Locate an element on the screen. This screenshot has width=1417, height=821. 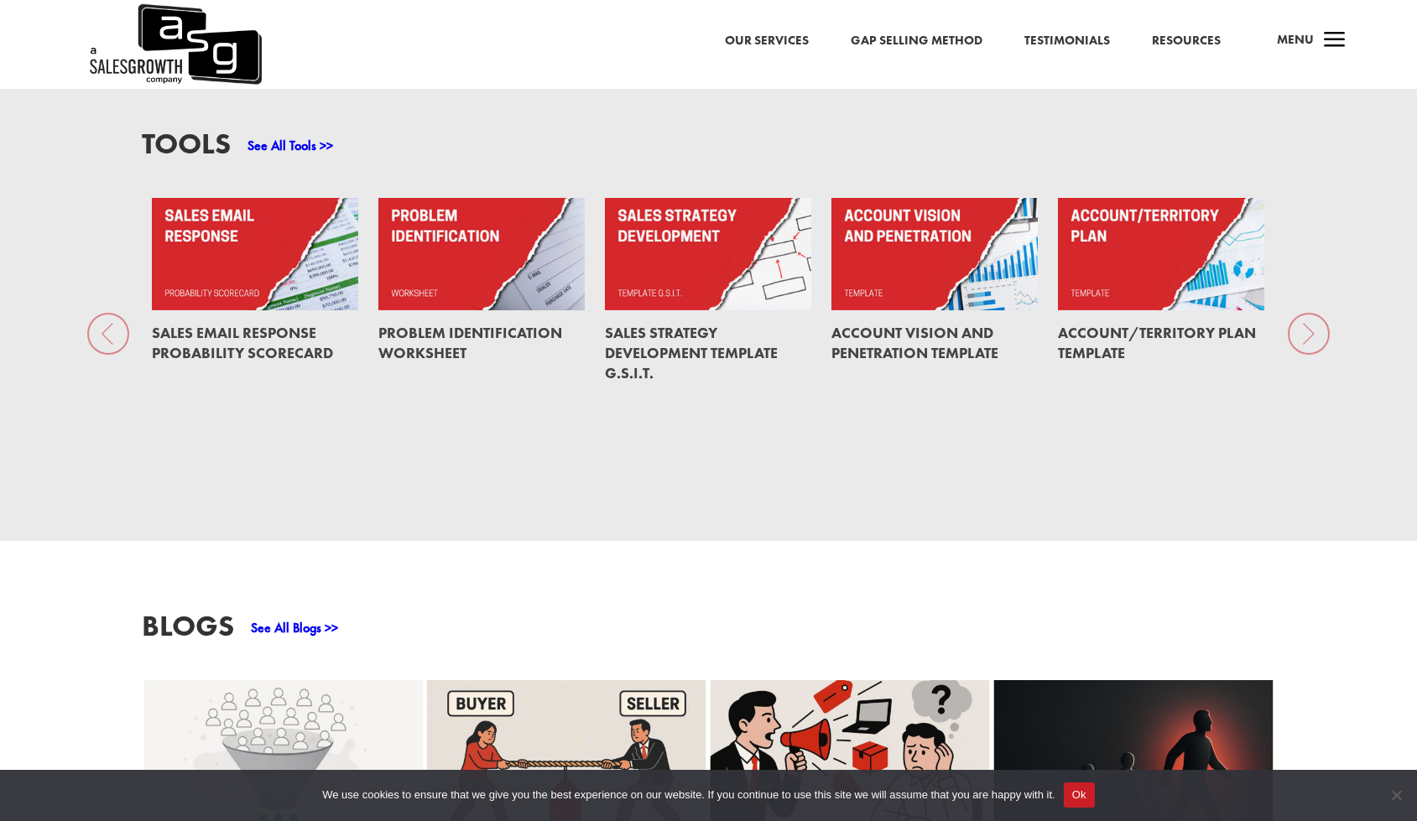
h3: Blogs is located at coordinates (188, 630).